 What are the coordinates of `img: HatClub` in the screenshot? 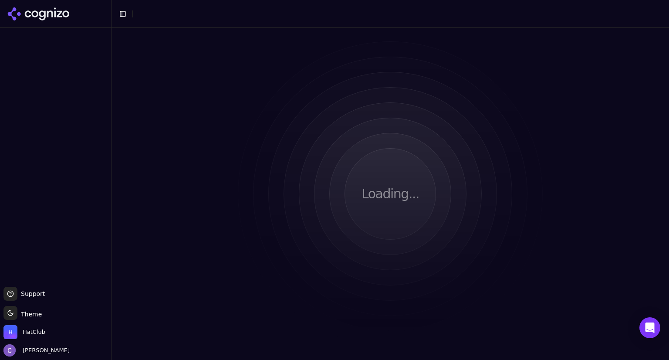 It's located at (10, 332).